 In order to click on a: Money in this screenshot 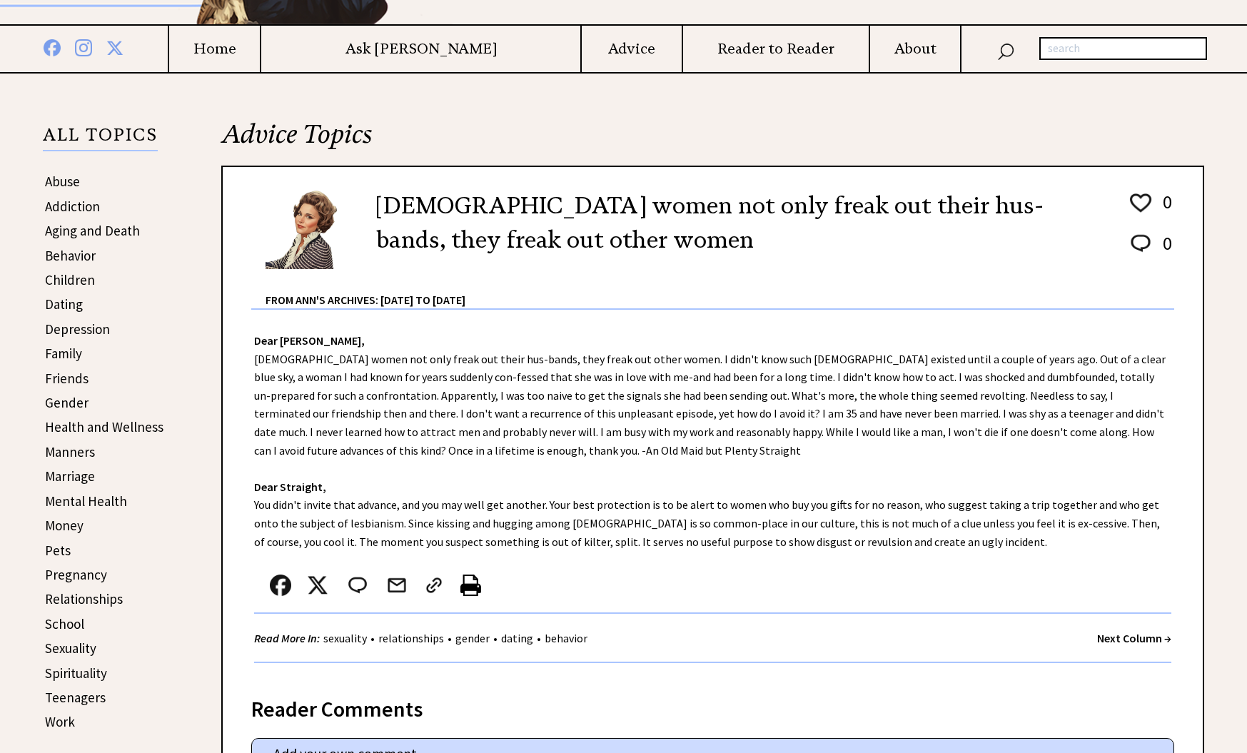, I will do `click(64, 525)`.